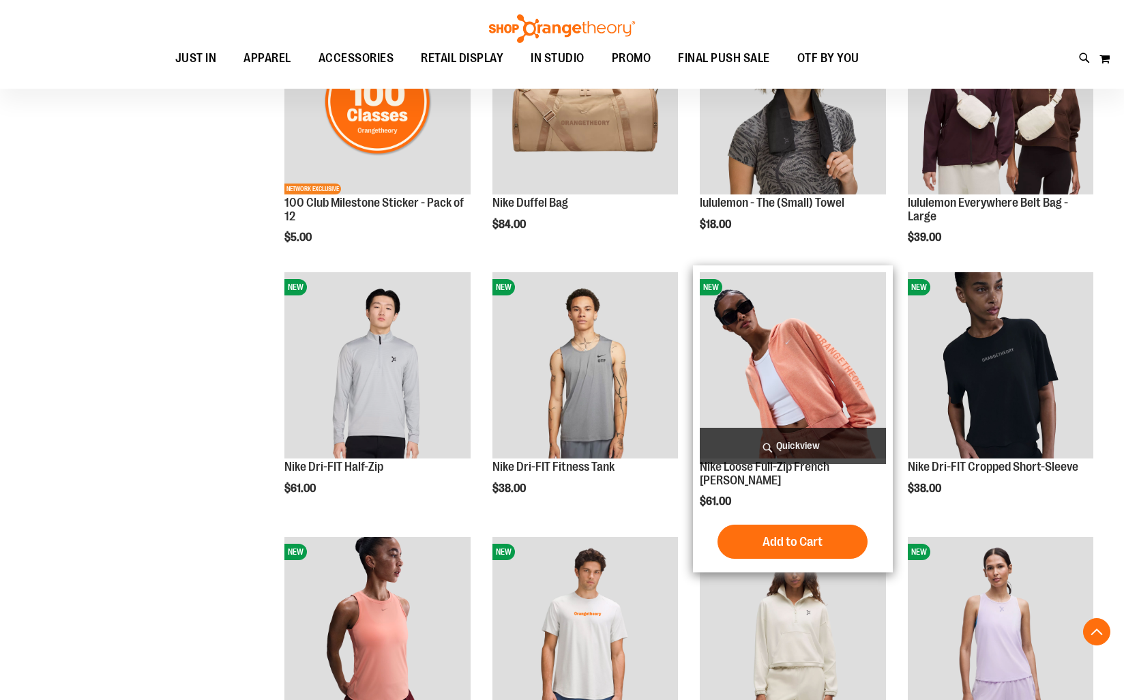  What do you see at coordinates (1001, 101) in the screenshot?
I see `img: lululemon Everywhere Belt Bag - Large` at bounding box center [1001, 101].